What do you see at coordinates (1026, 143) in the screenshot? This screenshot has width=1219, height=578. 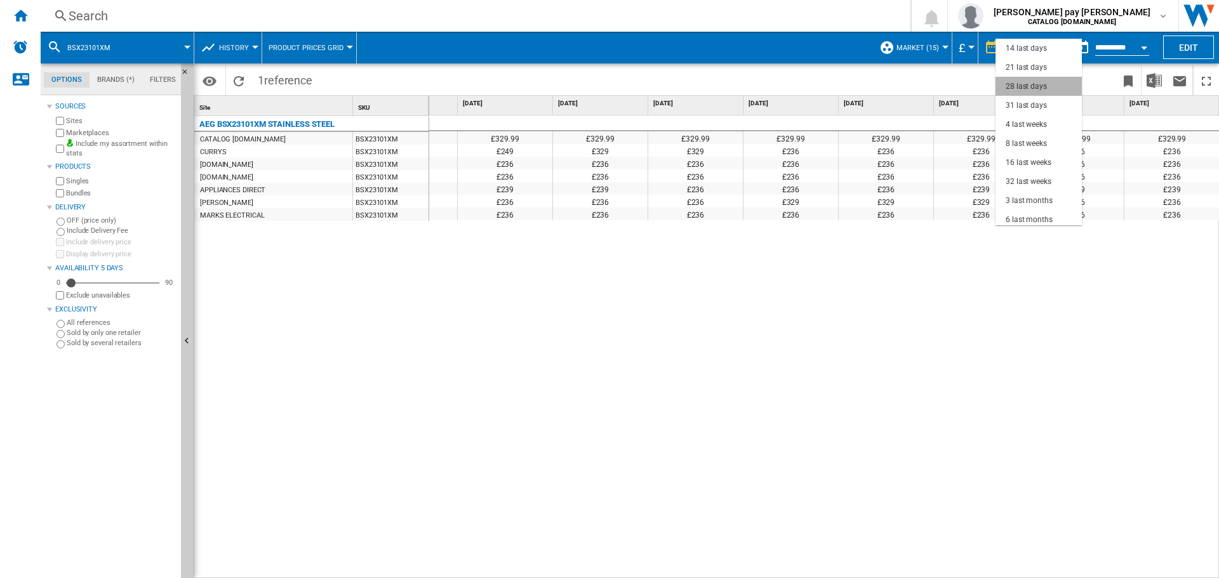 I see `div: 8 last weeks` at bounding box center [1026, 143].